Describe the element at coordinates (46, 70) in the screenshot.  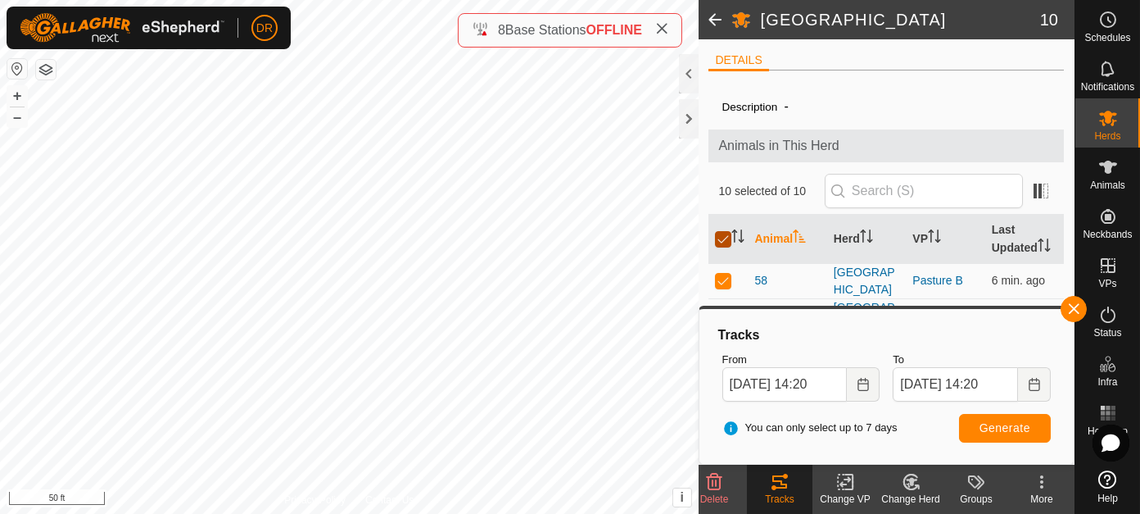
I see `button: Map Layers` at that location.